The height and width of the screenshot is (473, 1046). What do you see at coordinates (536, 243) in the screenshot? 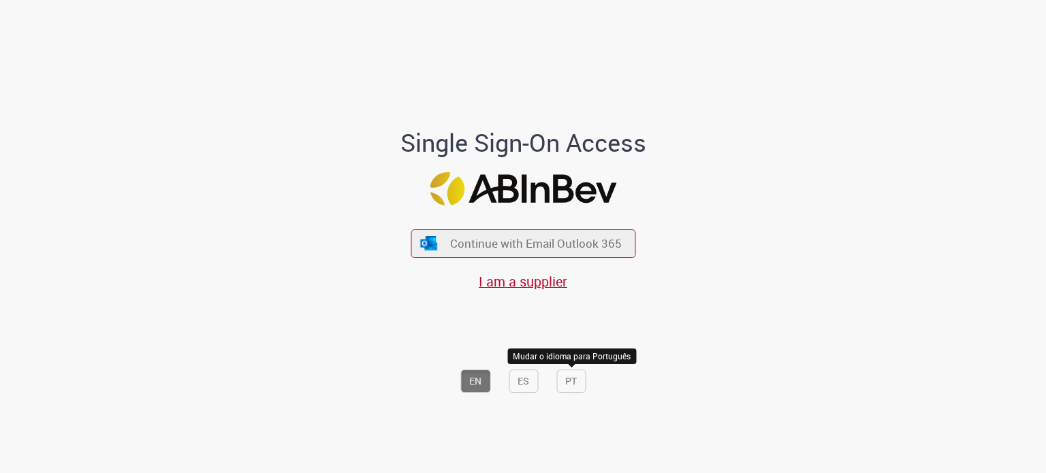
I see `span: Continue with Email Outlook 365` at bounding box center [536, 243].